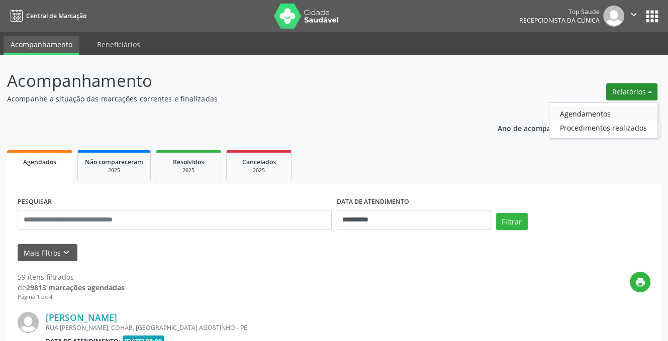 The image size is (668, 341). Describe the element at coordinates (632, 92) in the screenshot. I see `button: Relatórios` at that location.